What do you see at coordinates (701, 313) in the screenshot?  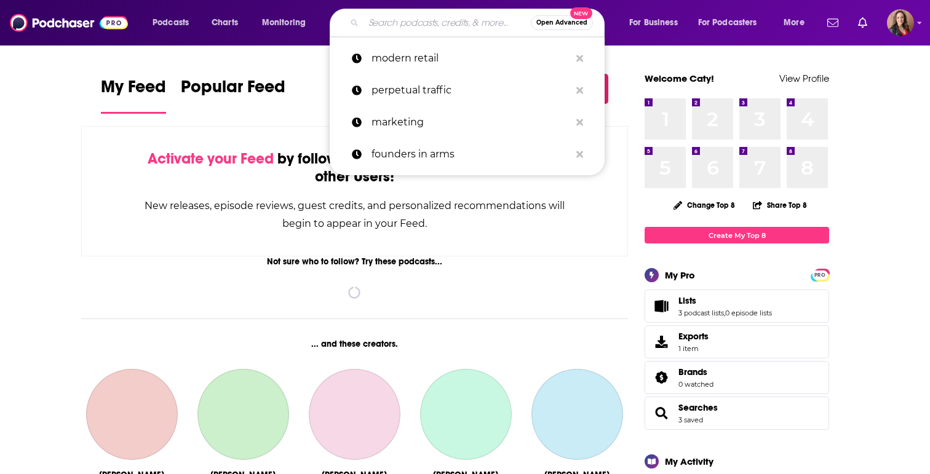 I see `a: 3 podcast lists` at bounding box center [701, 313].